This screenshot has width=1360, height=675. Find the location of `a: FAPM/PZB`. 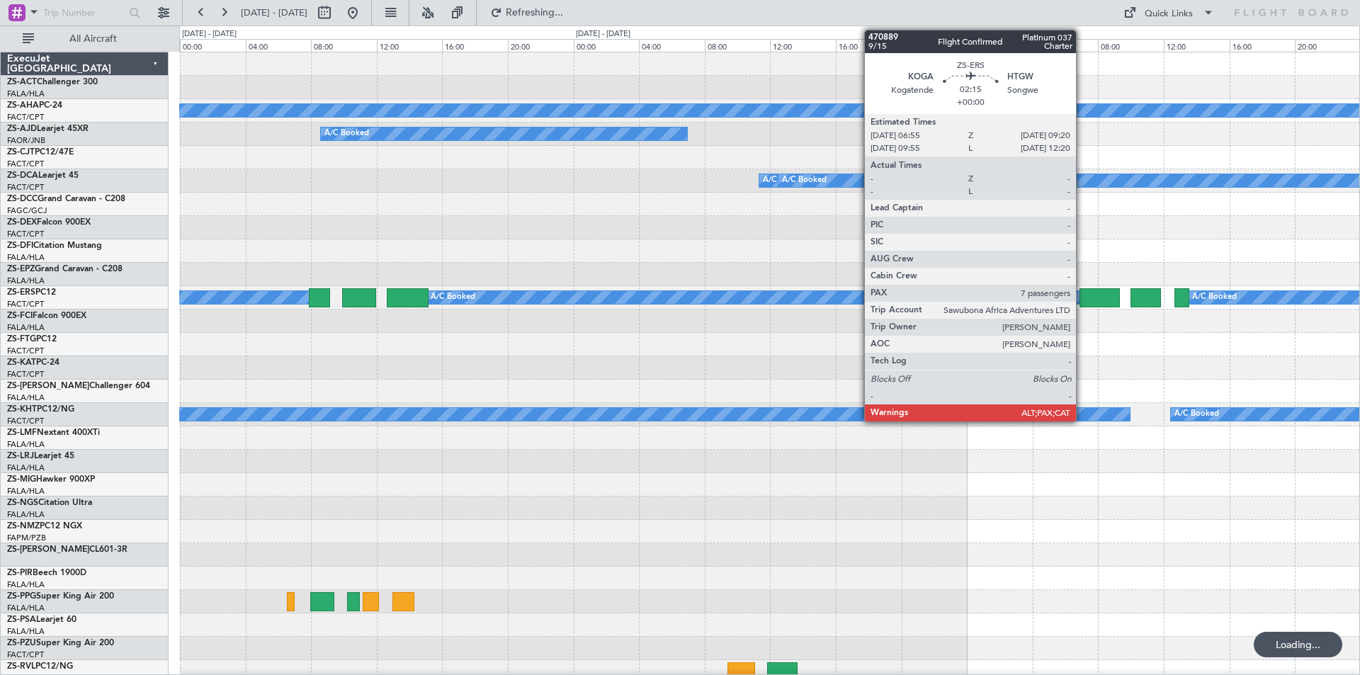

a: FAPM/PZB is located at coordinates (26, 537).